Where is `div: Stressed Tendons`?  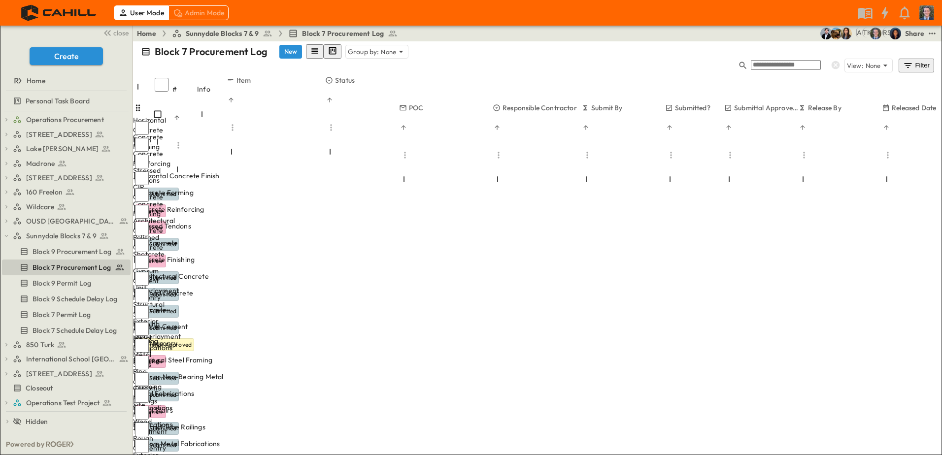
div: Stressed Tendons is located at coordinates (143, 175).